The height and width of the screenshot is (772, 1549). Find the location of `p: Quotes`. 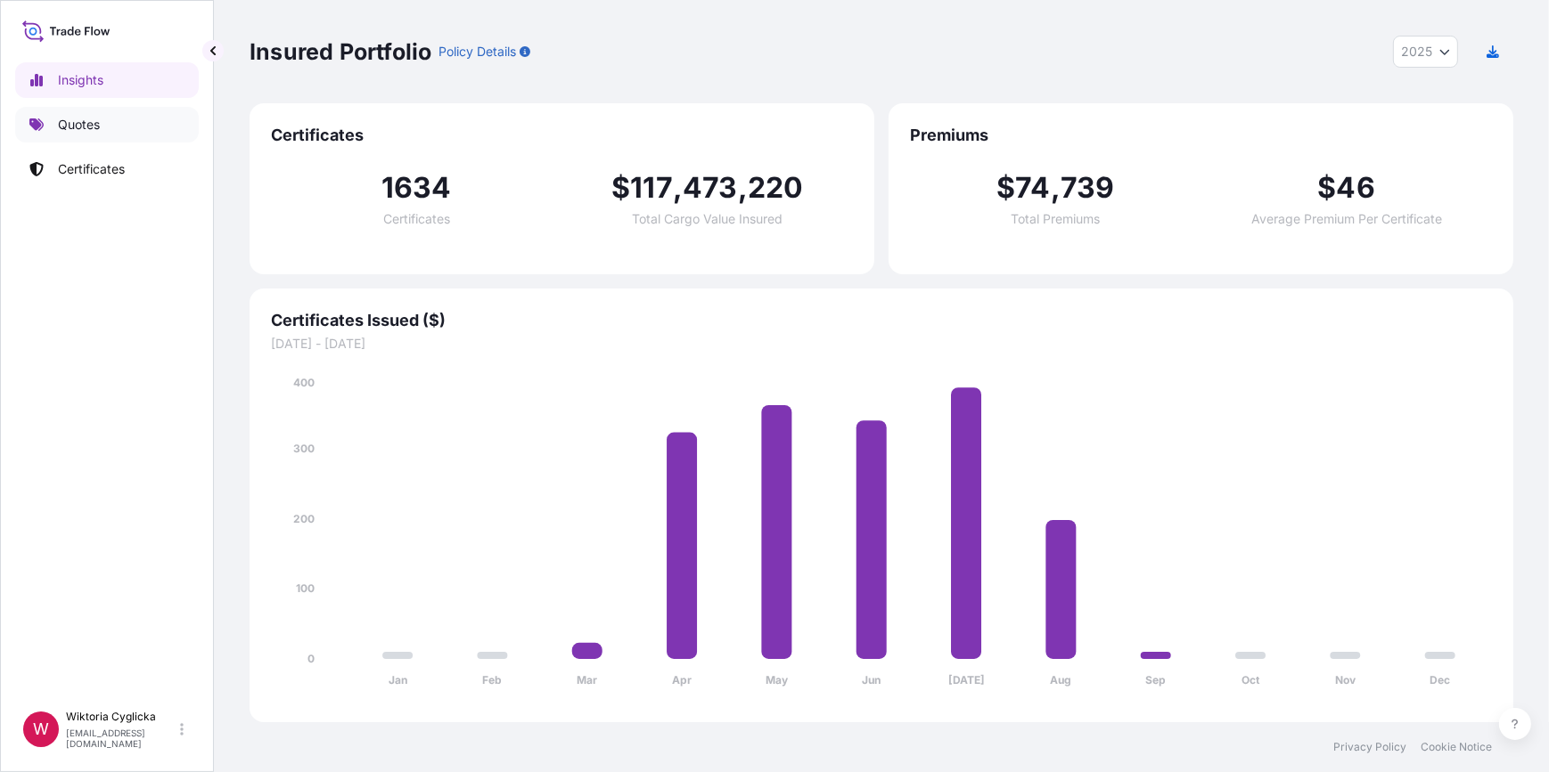

p: Quotes is located at coordinates (78, 125).